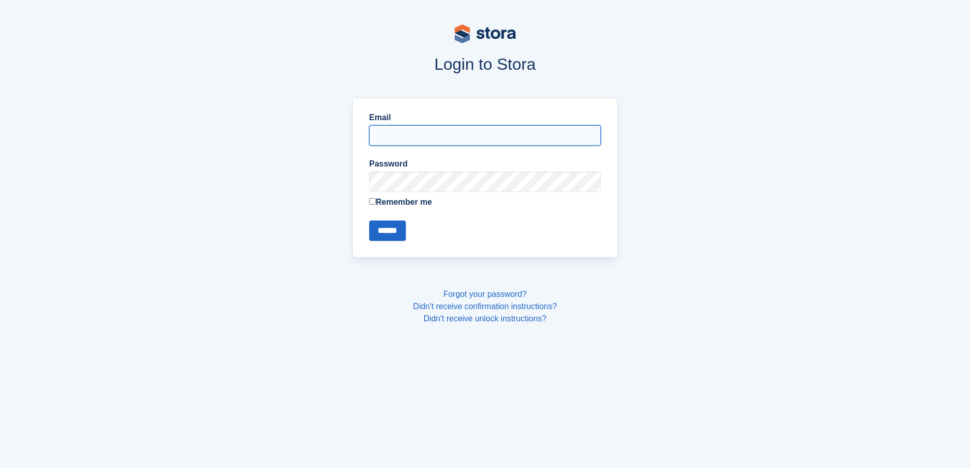 The height and width of the screenshot is (468, 970). Describe the element at coordinates (485, 164) in the screenshot. I see `label: Password` at that location.